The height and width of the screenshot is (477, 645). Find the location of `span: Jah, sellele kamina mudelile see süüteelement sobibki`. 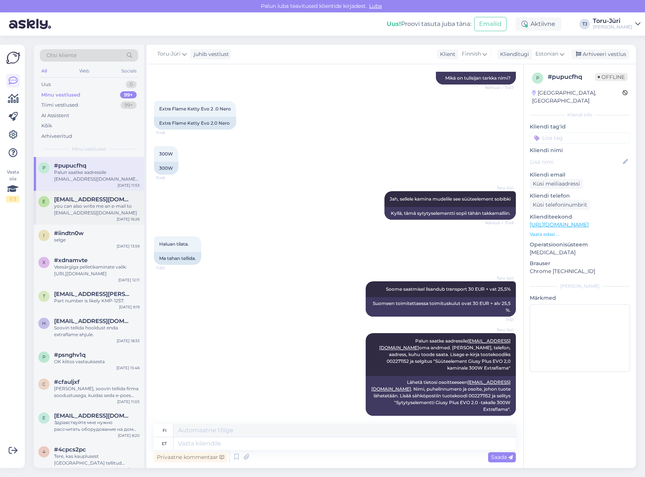

span: Jah, sellele kamina mudelile see süüteelement sobibki is located at coordinates (450, 199).